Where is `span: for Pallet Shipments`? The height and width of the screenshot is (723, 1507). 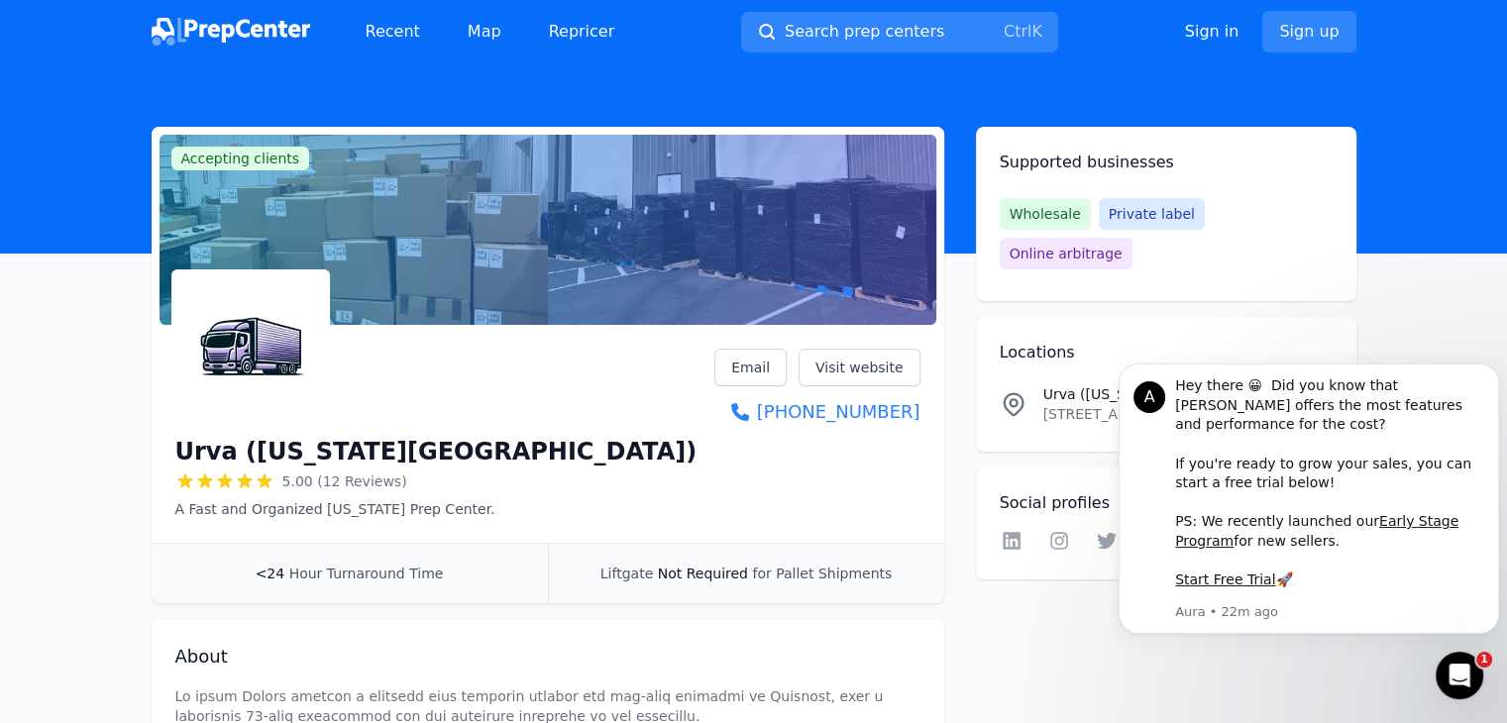
span: for Pallet Shipments is located at coordinates (821, 574).